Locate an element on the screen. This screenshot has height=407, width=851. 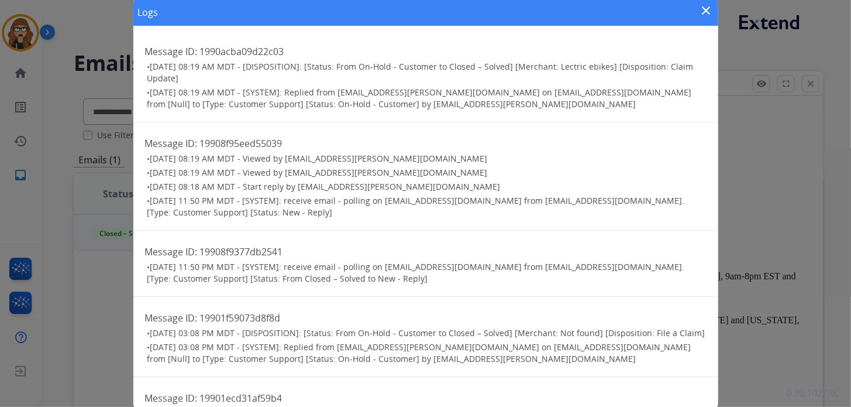
span: 1990acba09d22c03 is located at coordinates (242, 51).